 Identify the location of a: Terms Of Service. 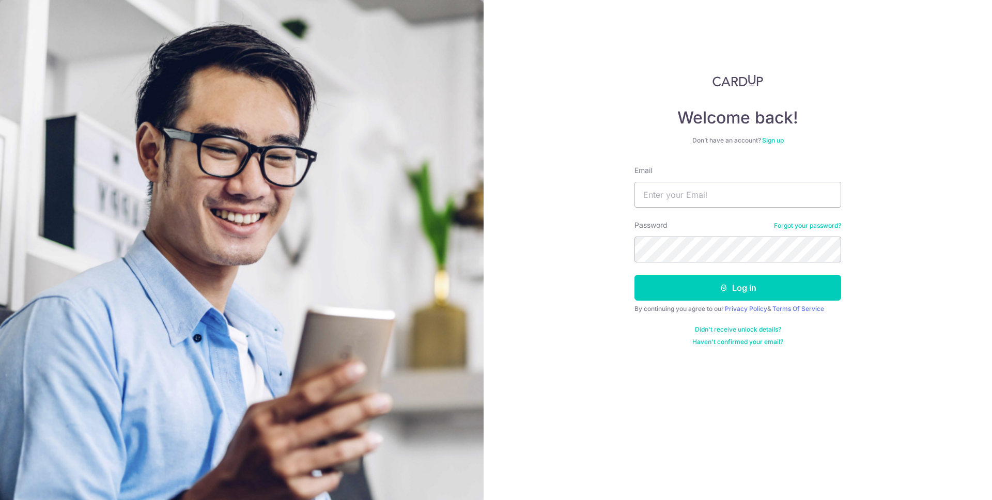
(798, 308).